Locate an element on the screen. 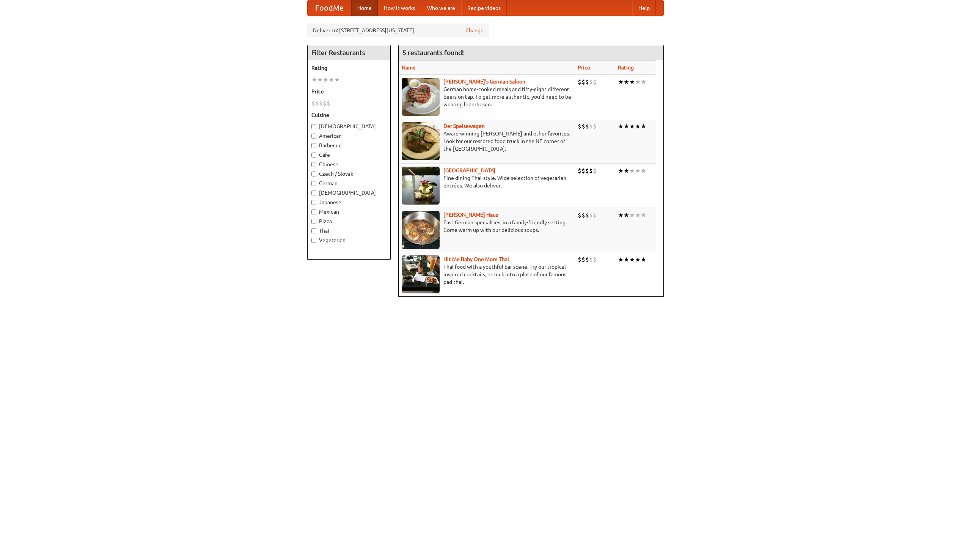  label: Cafe is located at coordinates (349, 155).